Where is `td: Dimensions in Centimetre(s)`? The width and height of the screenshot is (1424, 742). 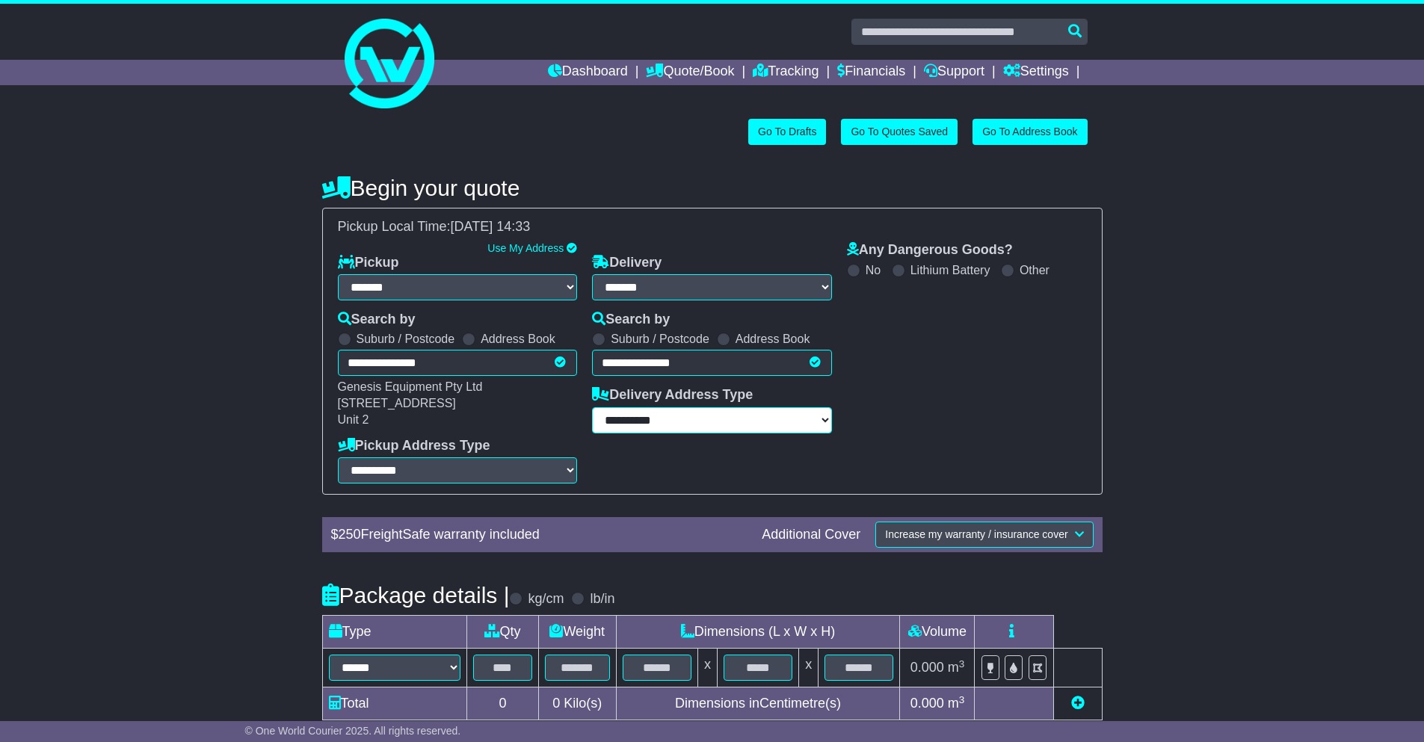
td: Dimensions in Centimetre(s) is located at coordinates (758, 704).